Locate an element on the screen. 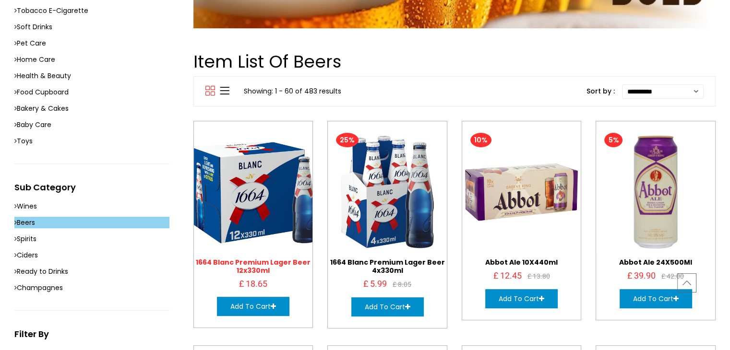 The height and width of the screenshot is (350, 730). a: Ready to Drinks is located at coordinates (92, 272).